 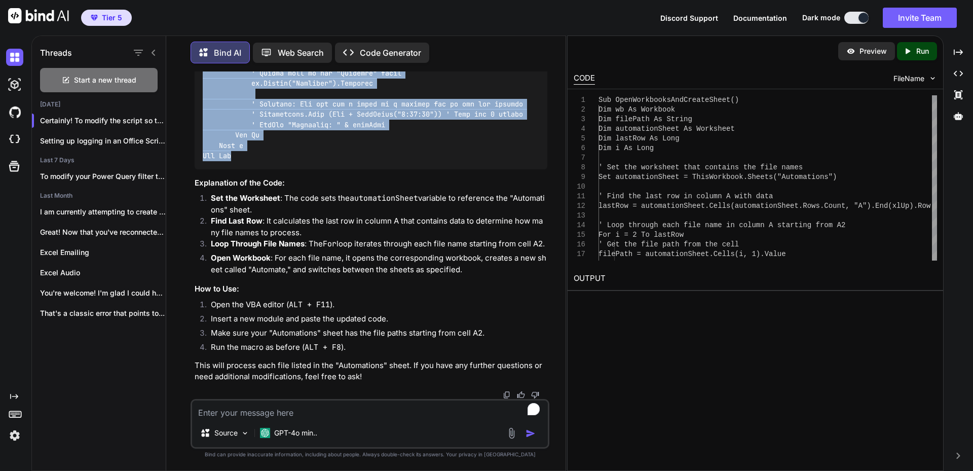 I want to click on li: : The code sets the variable to reference the "Automations" sheet., so click(x=375, y=204).